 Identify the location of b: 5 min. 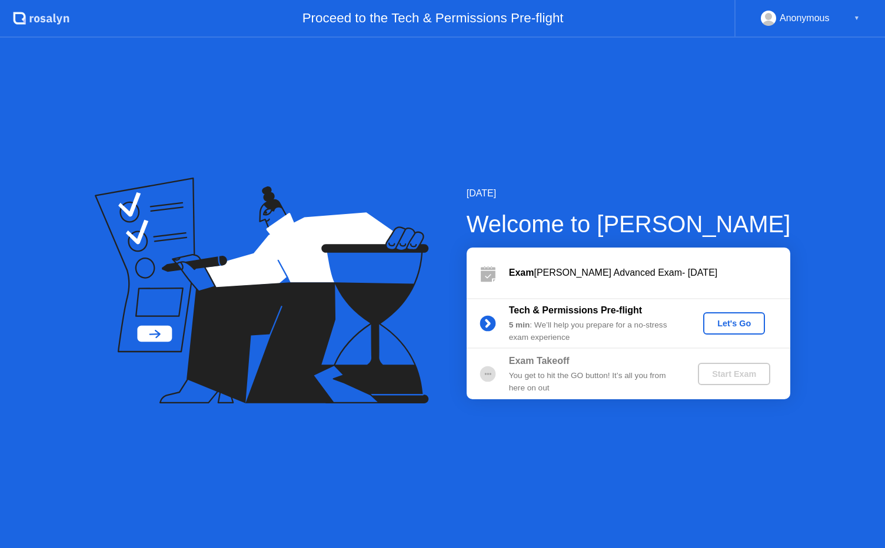
(519, 325).